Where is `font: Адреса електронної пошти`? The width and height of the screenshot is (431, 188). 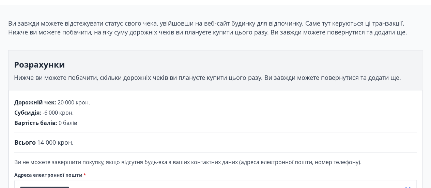
font: Адреса електронної пошти is located at coordinates (48, 174).